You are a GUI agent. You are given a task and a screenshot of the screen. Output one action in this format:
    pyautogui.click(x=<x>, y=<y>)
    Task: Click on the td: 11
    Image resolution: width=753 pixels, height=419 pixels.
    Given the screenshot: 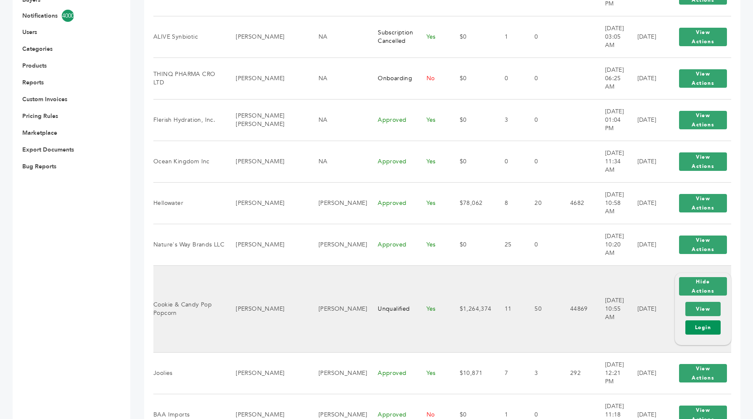 What is the action you would take?
    pyautogui.click(x=509, y=309)
    